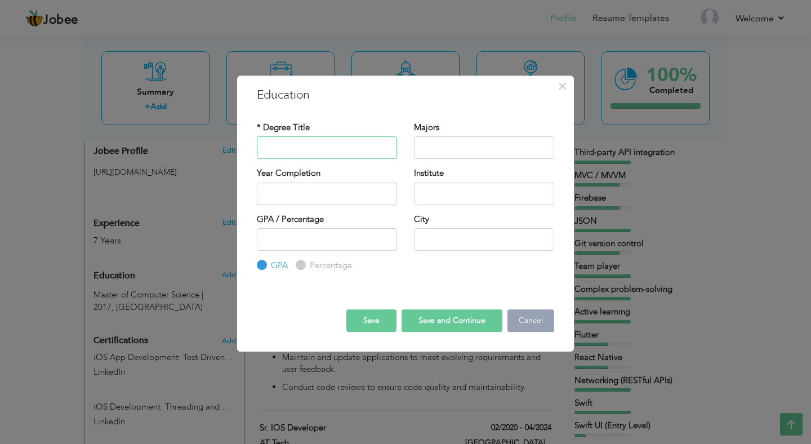 This screenshot has height=444, width=811. I want to click on button: Save and Continue, so click(452, 320).